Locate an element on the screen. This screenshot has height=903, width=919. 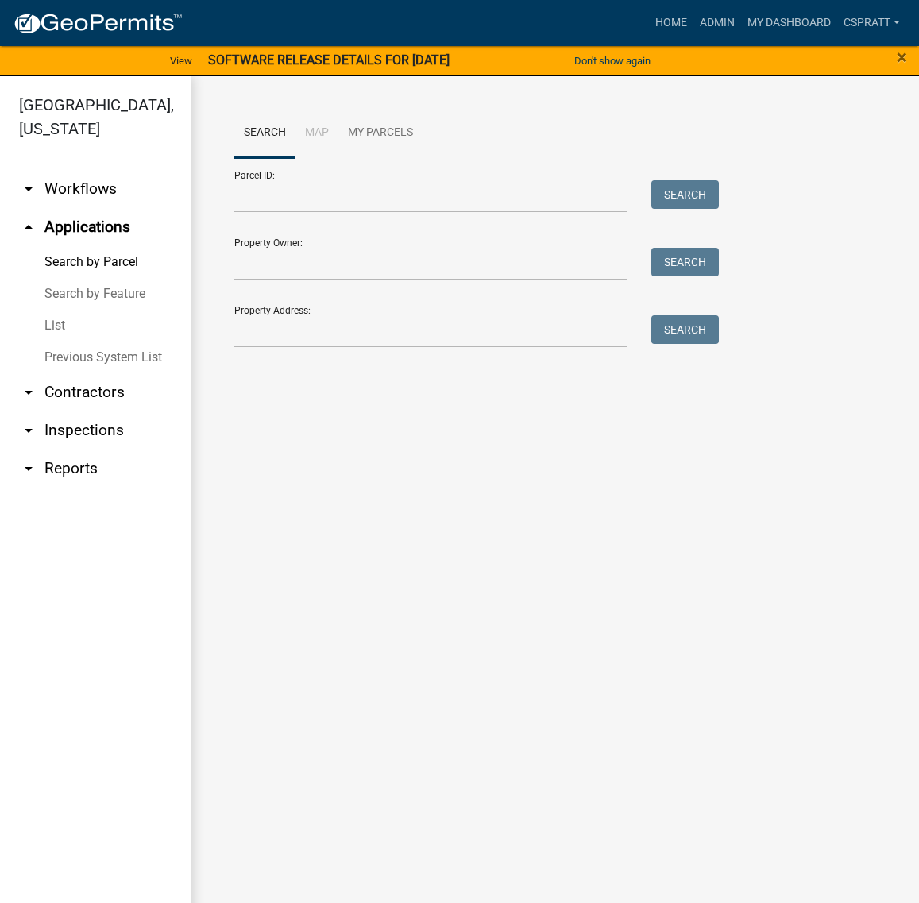
a: Search is located at coordinates (265, 133).